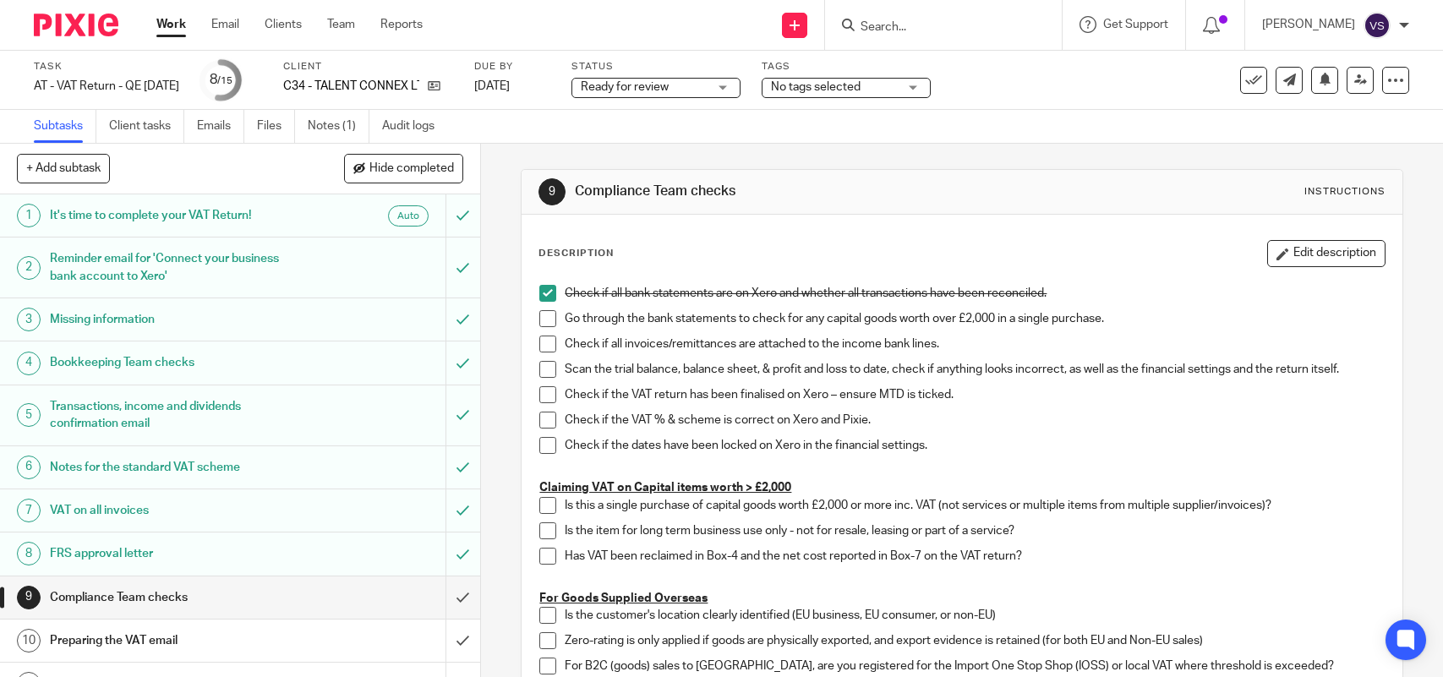 The image size is (1443, 677). What do you see at coordinates (29, 268) in the screenshot?
I see `div: 2` at bounding box center [29, 268].